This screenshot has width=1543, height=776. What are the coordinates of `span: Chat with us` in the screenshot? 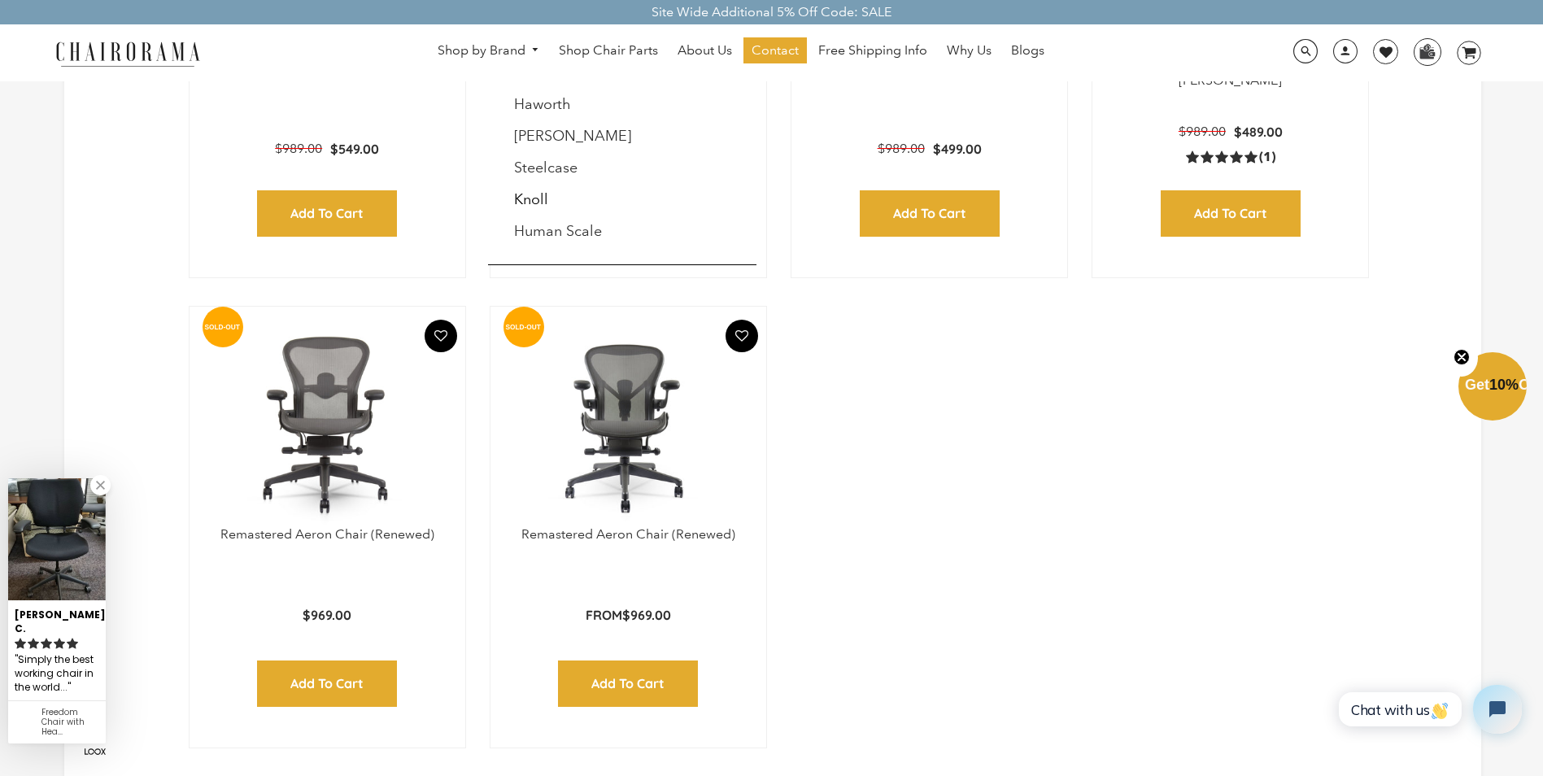 It's located at (79, 38).